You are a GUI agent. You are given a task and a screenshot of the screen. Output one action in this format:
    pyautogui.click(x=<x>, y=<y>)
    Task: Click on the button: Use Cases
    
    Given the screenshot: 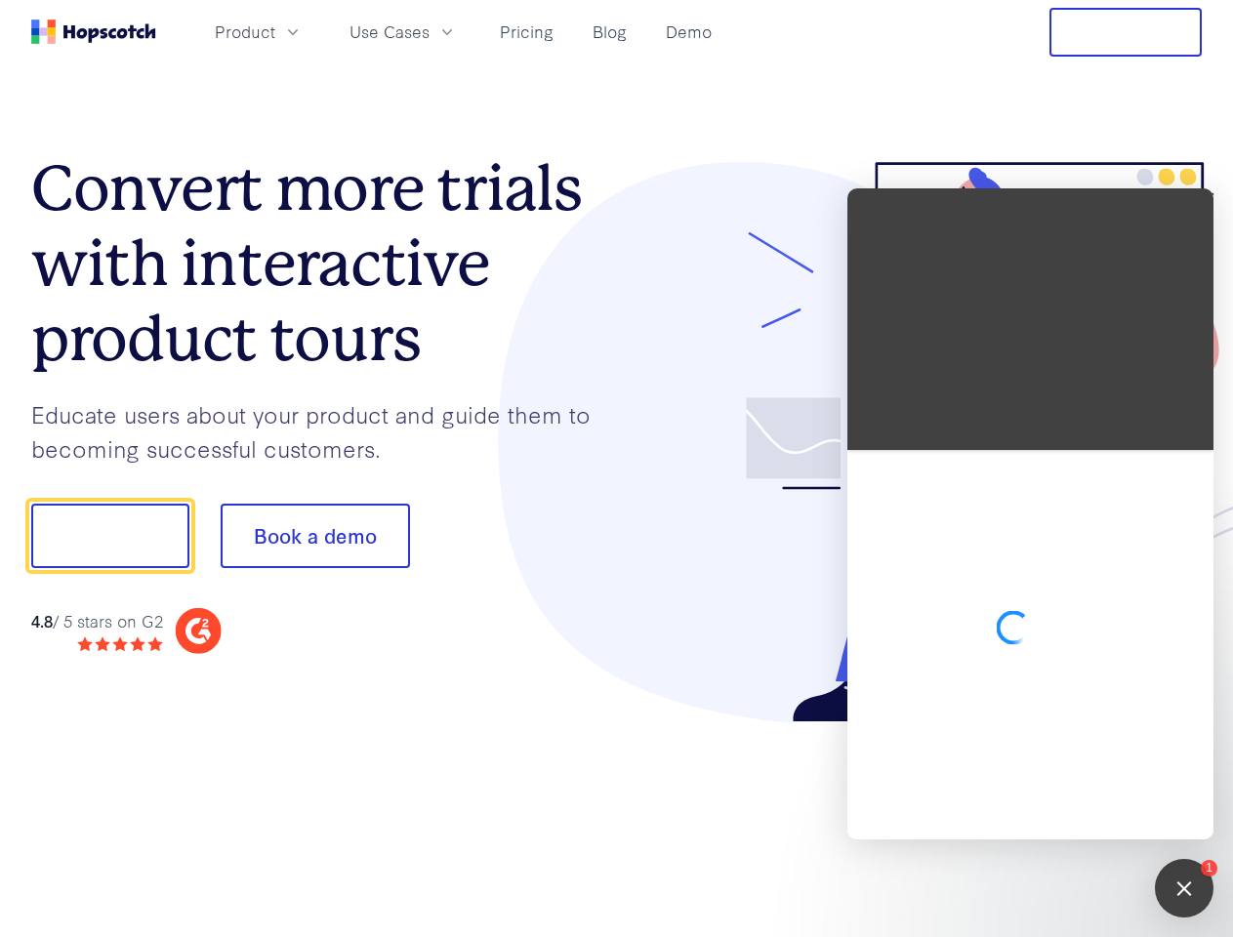 What is the action you would take?
    pyautogui.click(x=403, y=31)
    